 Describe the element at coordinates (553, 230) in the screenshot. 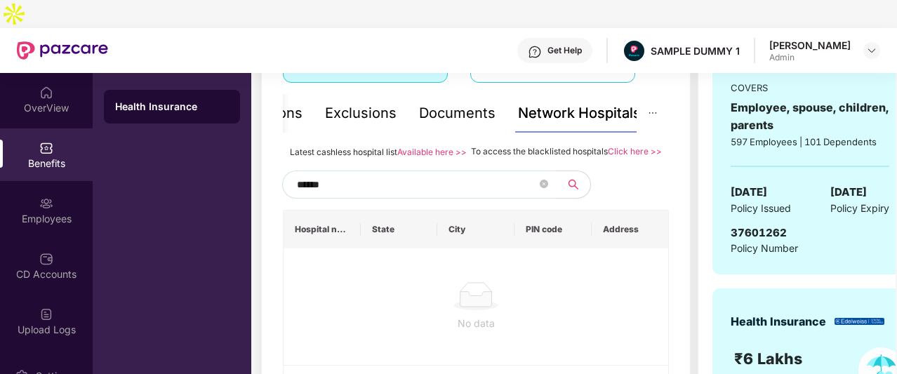

I see `th: PIN code` at that location.